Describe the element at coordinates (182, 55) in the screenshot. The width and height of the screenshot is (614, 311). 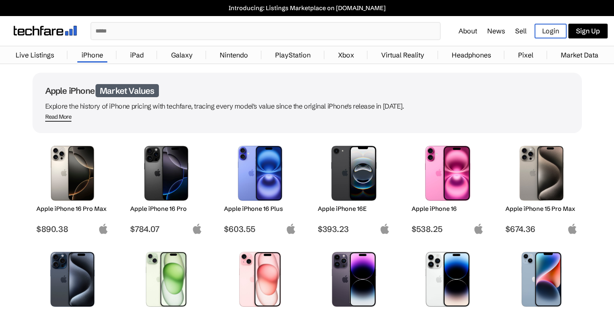
I see `a: Galaxy` at that location.